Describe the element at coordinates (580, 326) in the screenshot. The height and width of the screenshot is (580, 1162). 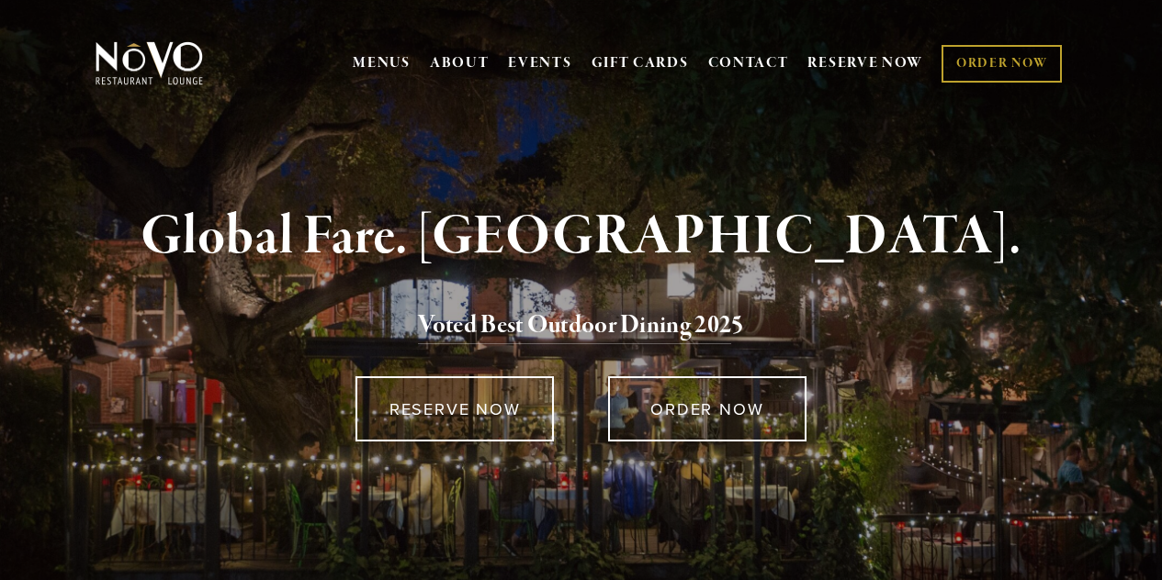
I see `h2: 5` at that location.